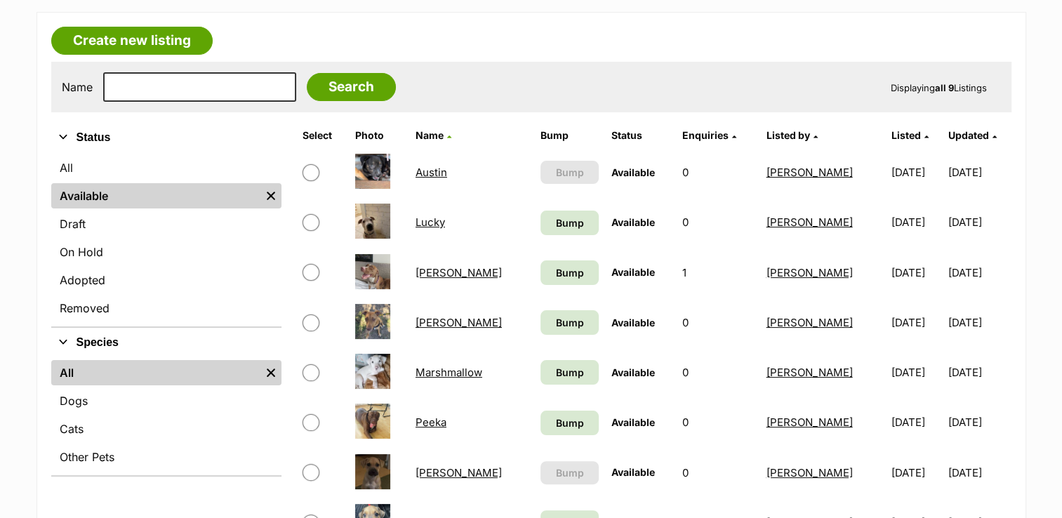  Describe the element at coordinates (449, 372) in the screenshot. I see `a: Marshmallow` at that location.